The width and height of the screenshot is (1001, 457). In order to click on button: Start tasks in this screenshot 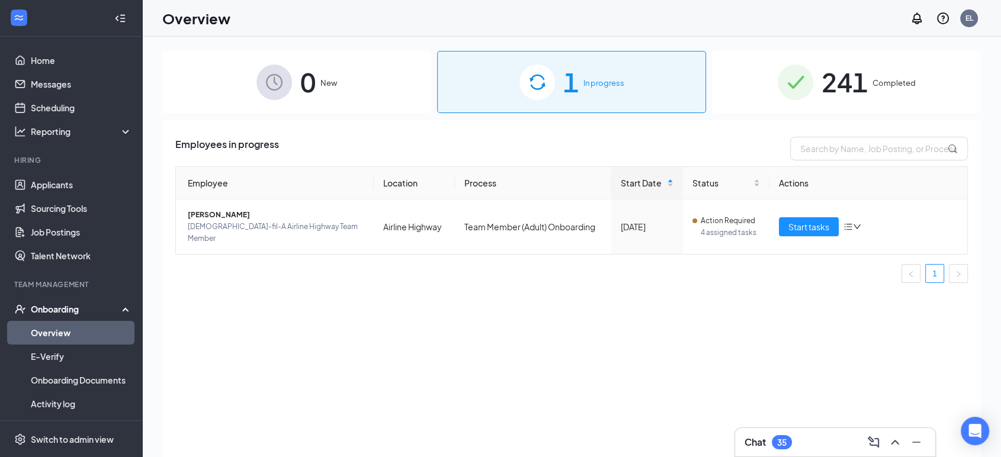, I will do `click(809, 227)`.